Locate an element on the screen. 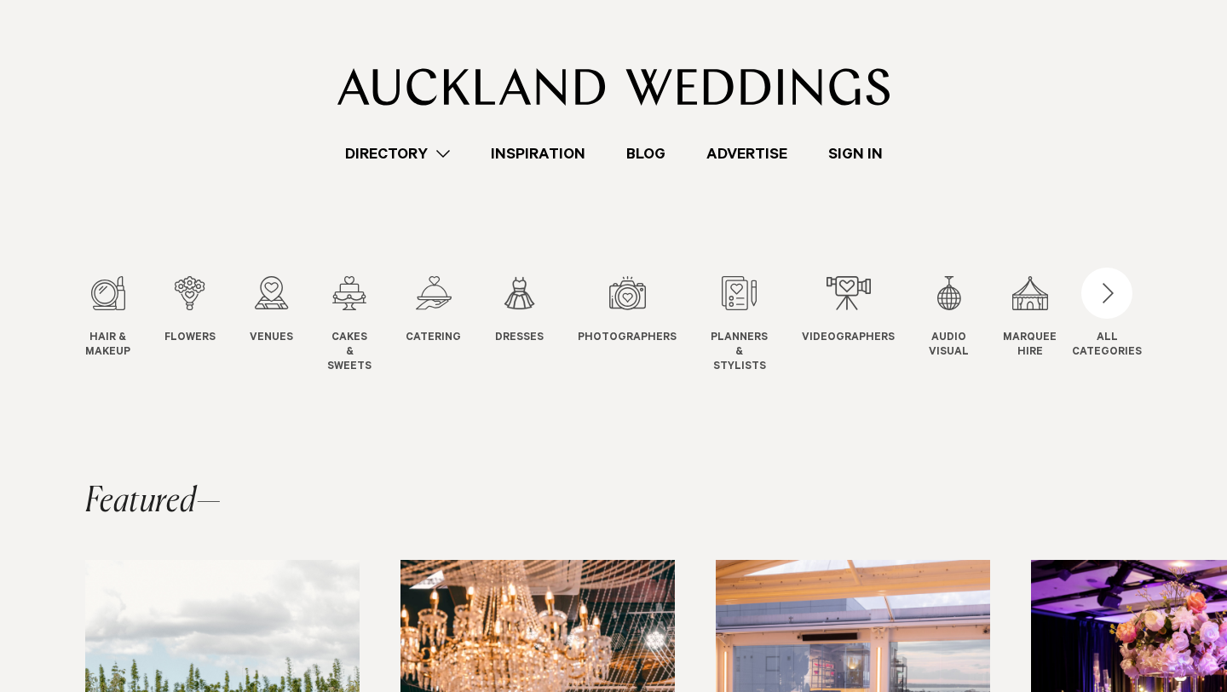 The image size is (1227, 692). span: Hair & Makeup is located at coordinates (107, 346).